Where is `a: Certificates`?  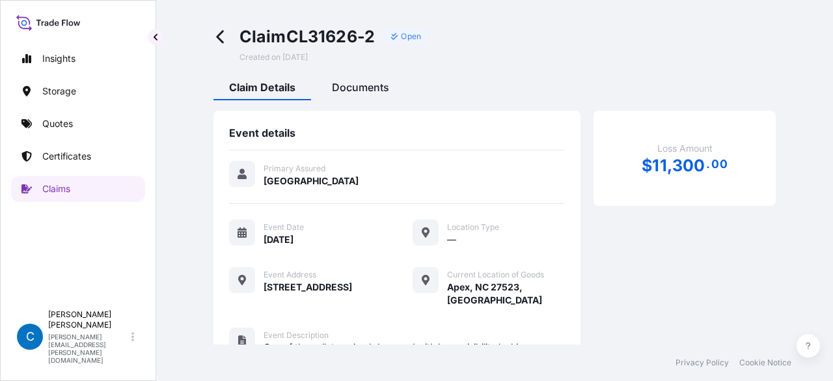
a: Certificates is located at coordinates (78, 156).